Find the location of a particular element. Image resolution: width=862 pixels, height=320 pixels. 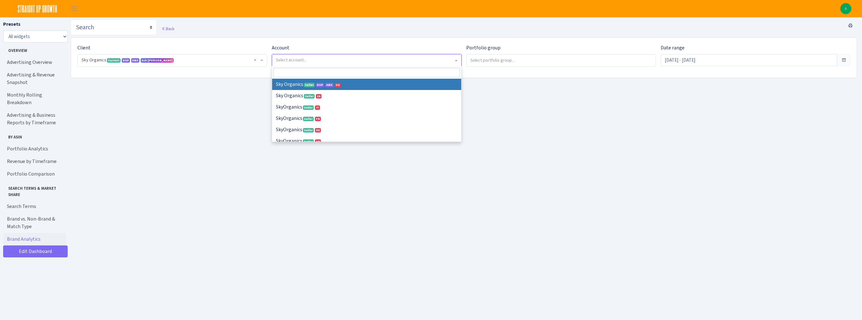

label: Date range is located at coordinates (673, 48).